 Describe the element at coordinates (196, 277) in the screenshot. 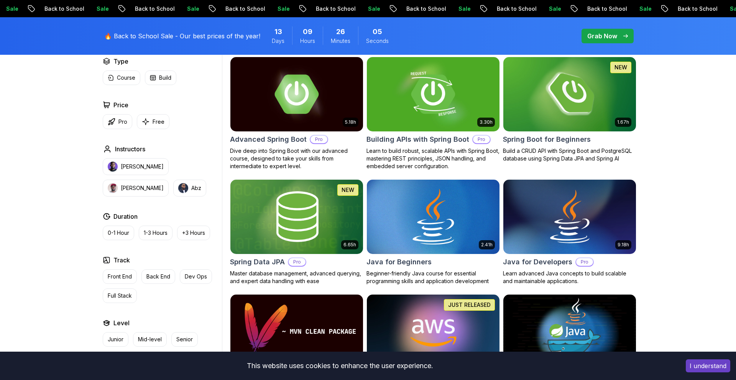

I see `p: Dev Ops` at that location.